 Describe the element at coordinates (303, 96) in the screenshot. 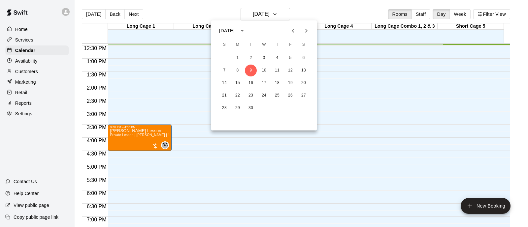

I see `button: 27` at that location.